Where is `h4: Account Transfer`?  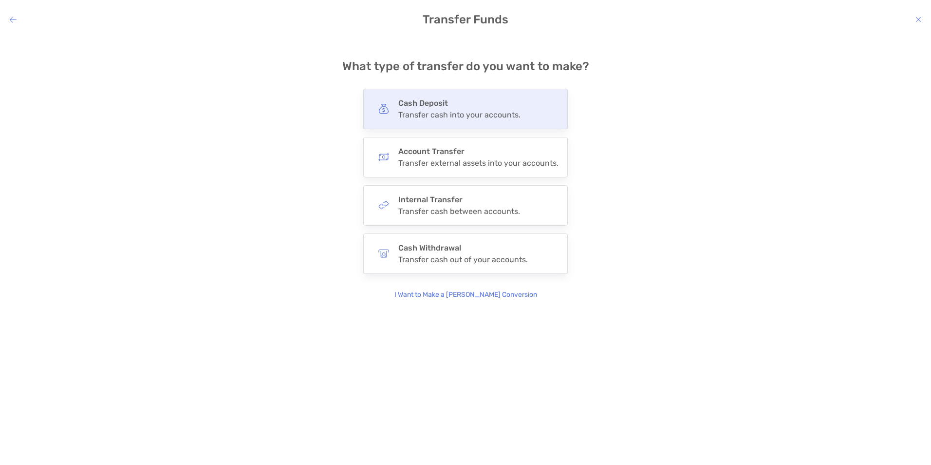 h4: Account Transfer is located at coordinates (478, 151).